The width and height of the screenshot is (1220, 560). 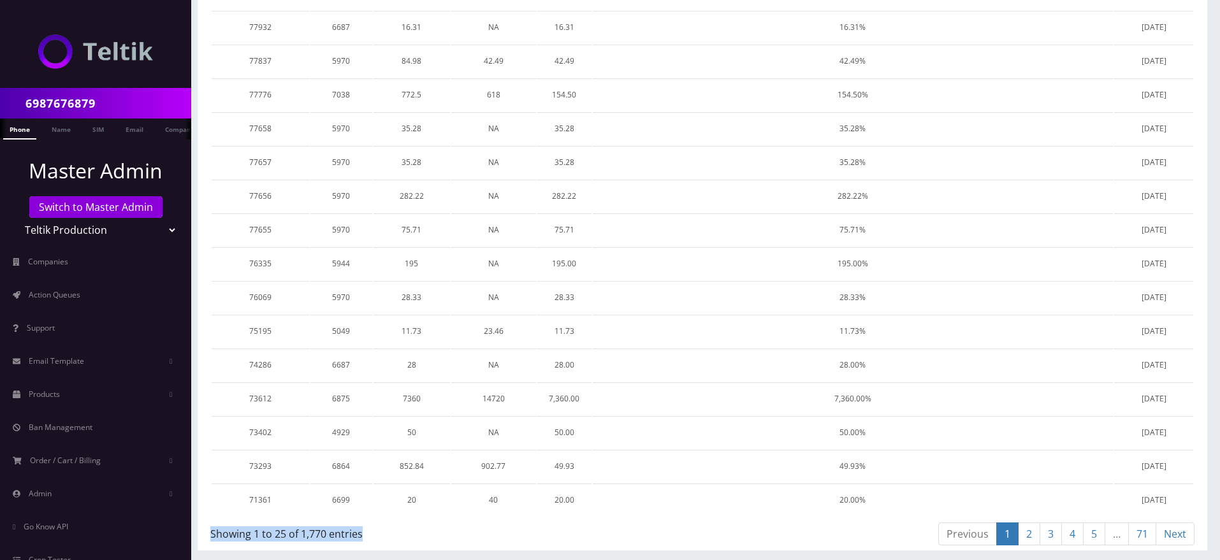 What do you see at coordinates (260, 398) in the screenshot?
I see `td: 73612` at bounding box center [260, 398].